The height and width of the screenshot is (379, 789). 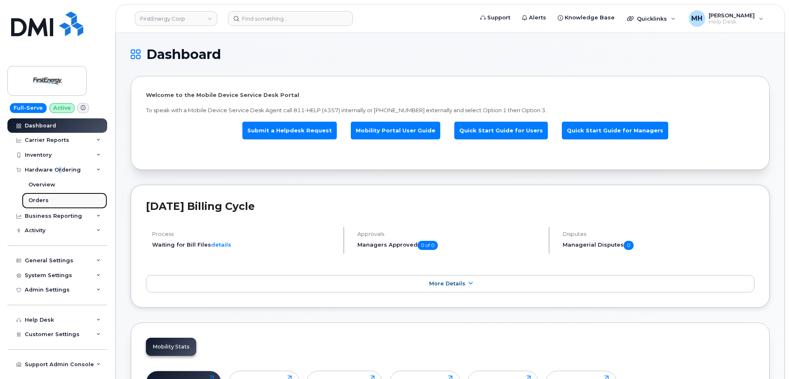 What do you see at coordinates (450, 110) in the screenshot?
I see `p: To speak with a Mobile Device Service Desk Agent call 811-HELP (4357) internally or [PHONE_NUMBER...` at bounding box center [450, 110].